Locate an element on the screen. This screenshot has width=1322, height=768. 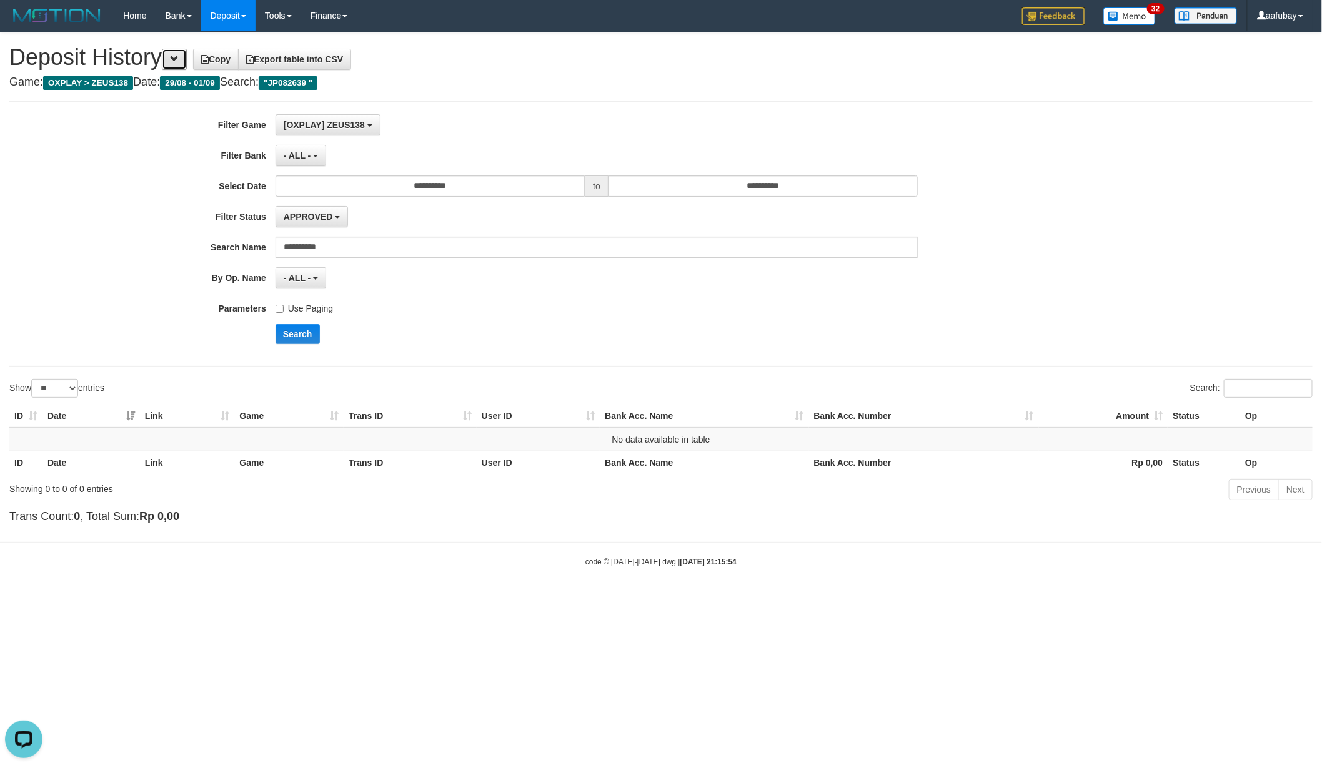
th: Bank Acc. Name: activate to sort column ascending is located at coordinates (704, 416).